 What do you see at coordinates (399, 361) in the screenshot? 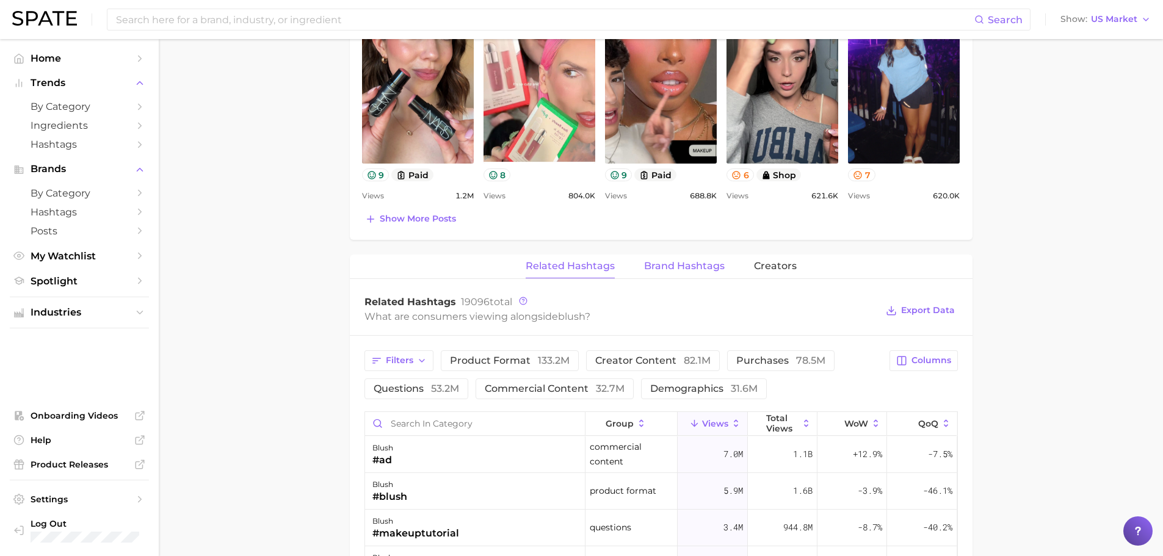
I see `button: Filters` at bounding box center [399, 361].